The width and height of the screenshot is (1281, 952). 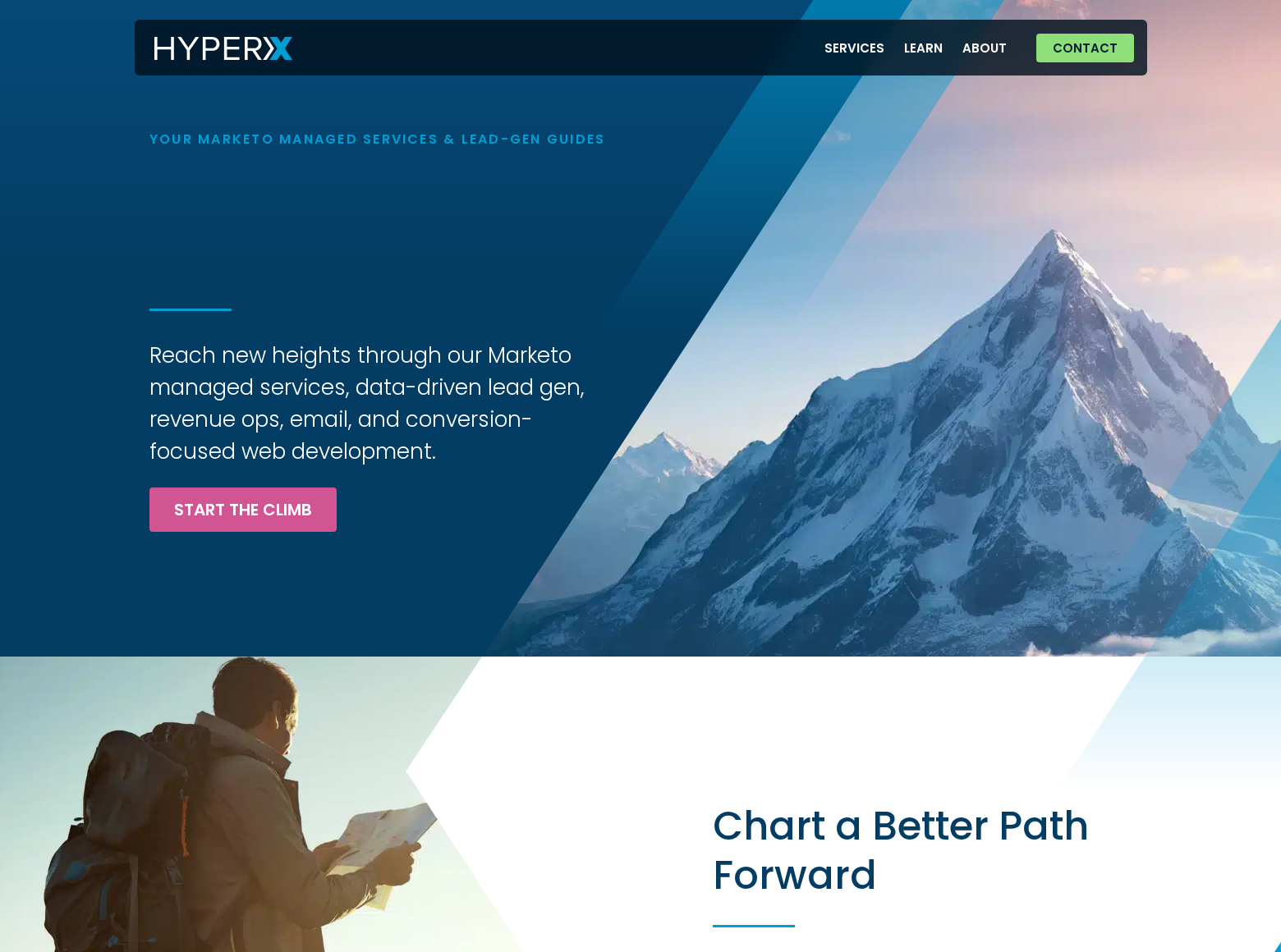 What do you see at coordinates (916, 48) in the screenshot?
I see `nav: Menu` at bounding box center [916, 48].